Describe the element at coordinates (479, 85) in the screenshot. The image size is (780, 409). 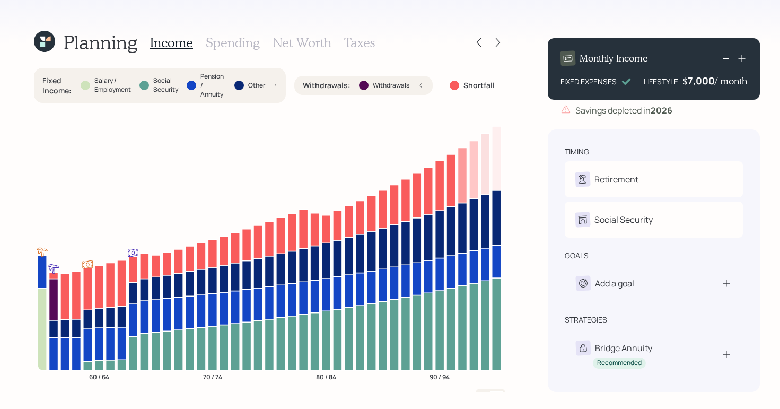
I see `label: Shortfall` at that location.